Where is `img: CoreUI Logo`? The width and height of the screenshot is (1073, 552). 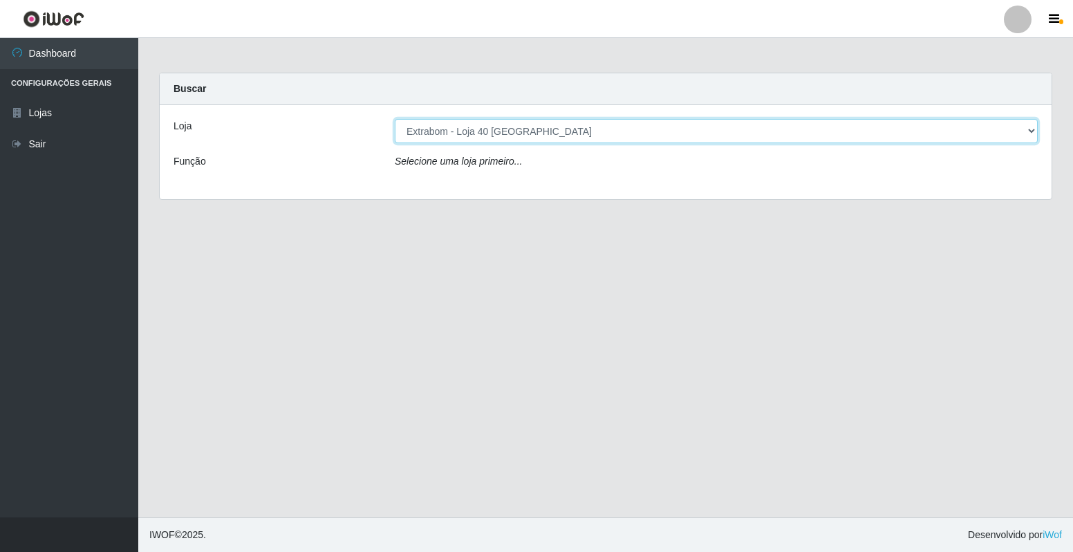 img: CoreUI Logo is located at coordinates (53, 19).